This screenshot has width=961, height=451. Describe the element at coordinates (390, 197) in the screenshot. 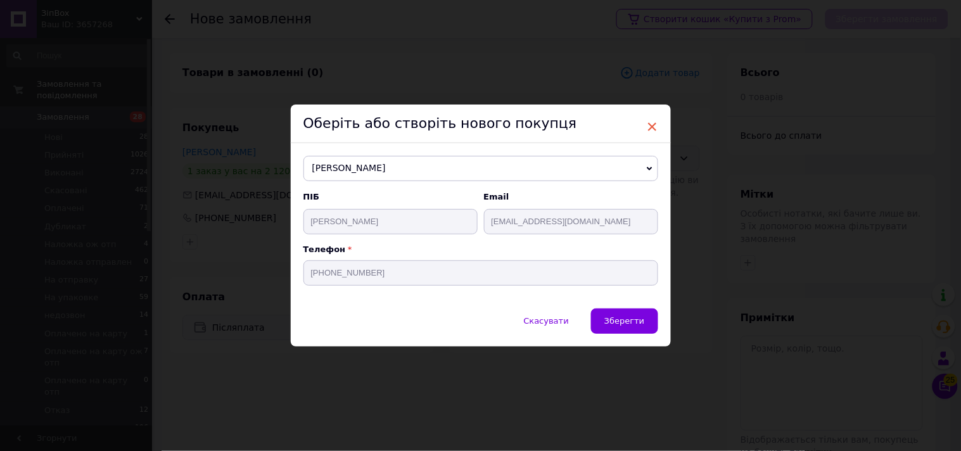

I see `span: ПІБ` at that location.